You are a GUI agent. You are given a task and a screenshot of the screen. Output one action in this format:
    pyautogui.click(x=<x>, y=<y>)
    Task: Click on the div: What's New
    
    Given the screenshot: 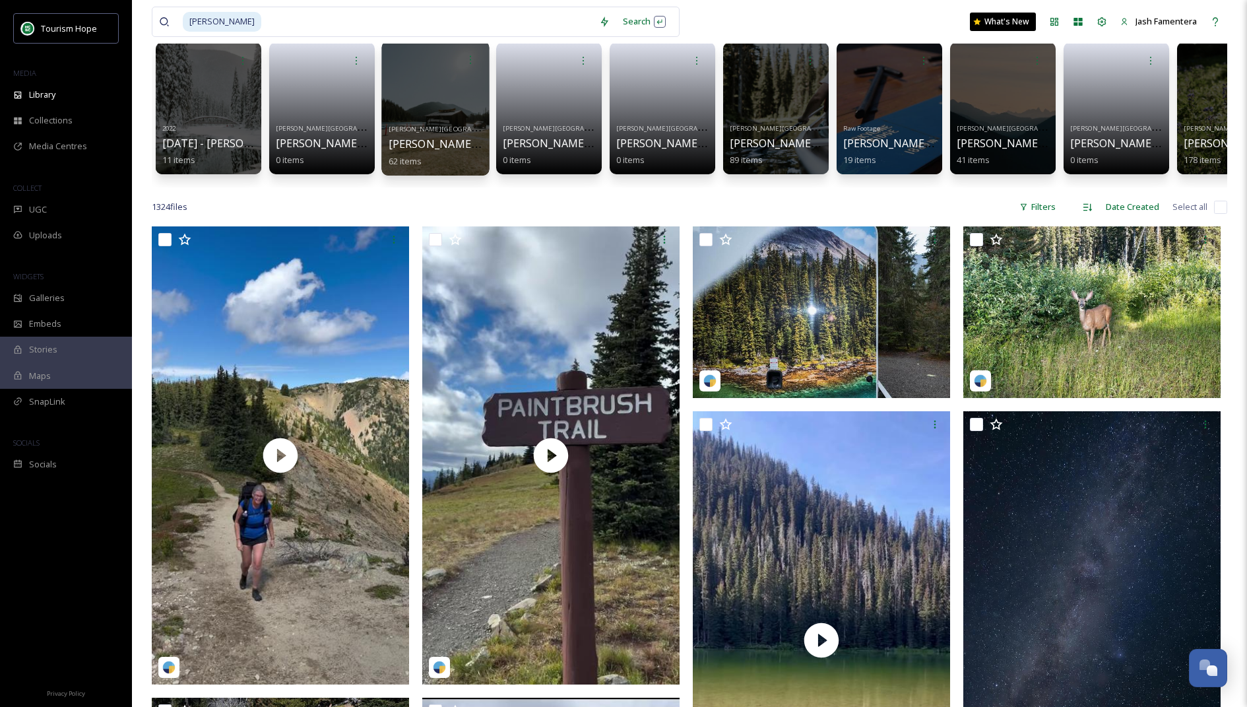 What is the action you would take?
    pyautogui.click(x=1003, y=22)
    